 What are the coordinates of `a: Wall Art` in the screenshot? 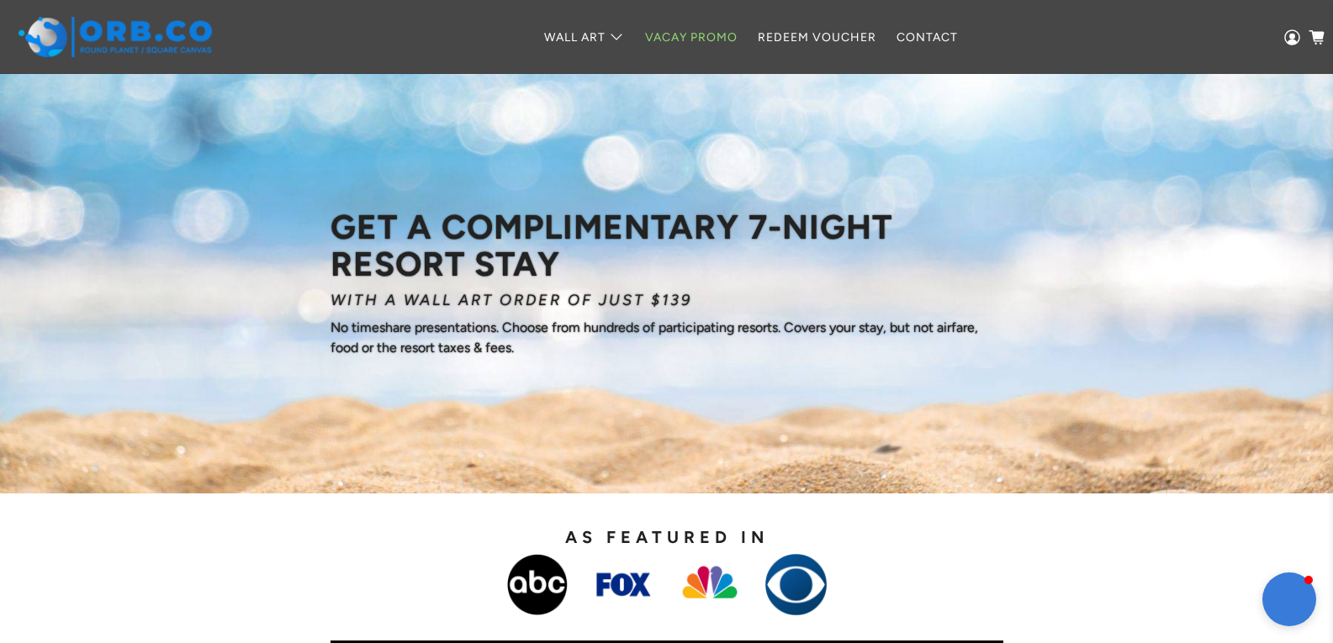 It's located at (584, 37).